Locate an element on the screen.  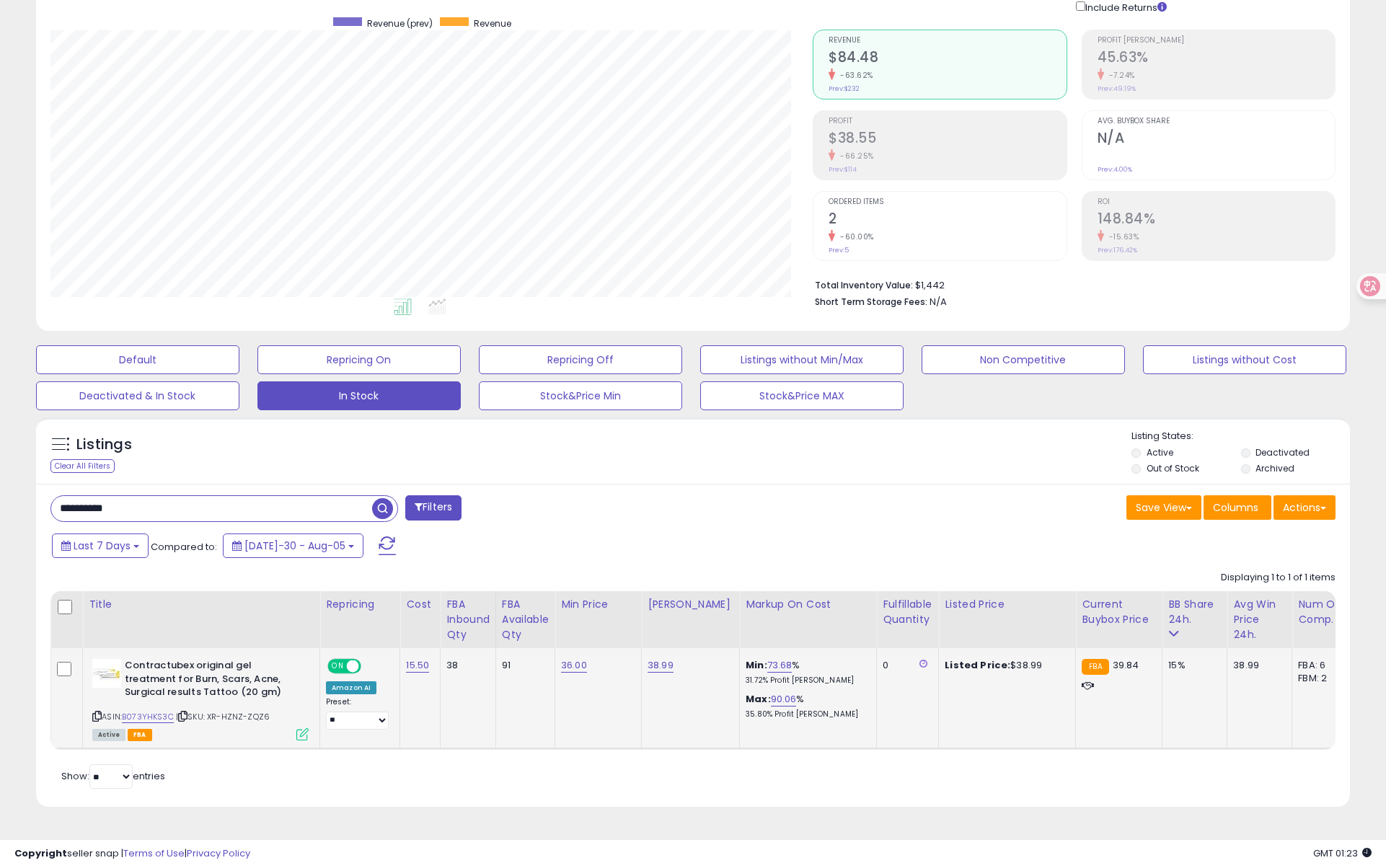
div: 91 is located at coordinates (522, 665).